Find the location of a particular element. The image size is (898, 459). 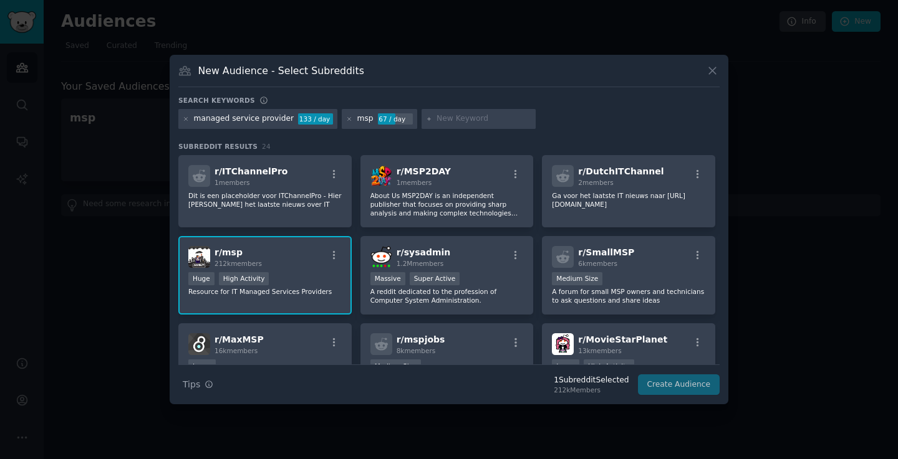

div: Super Active is located at coordinates (435, 279).